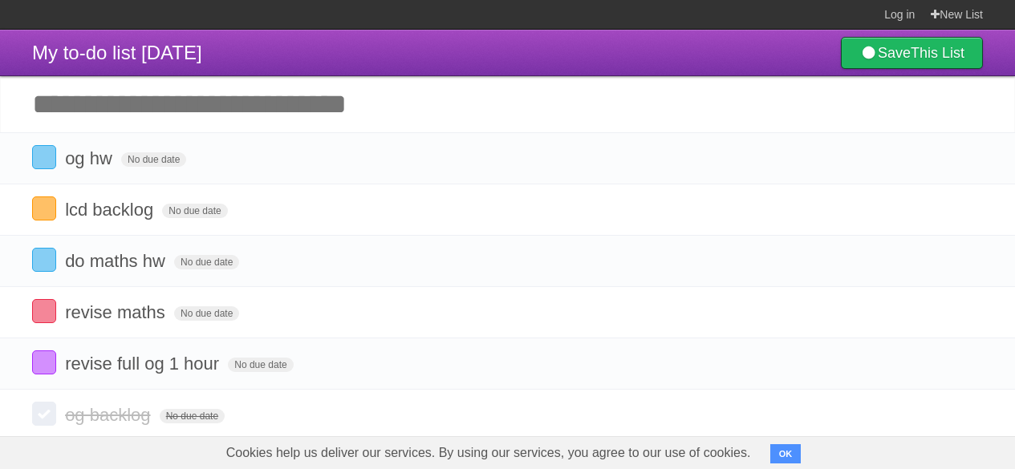 The image size is (1015, 469). Describe the element at coordinates (911, 53) in the screenshot. I see `a: SaveThis List` at that location.